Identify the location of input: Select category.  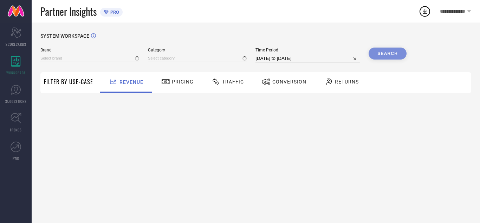
(197, 58).